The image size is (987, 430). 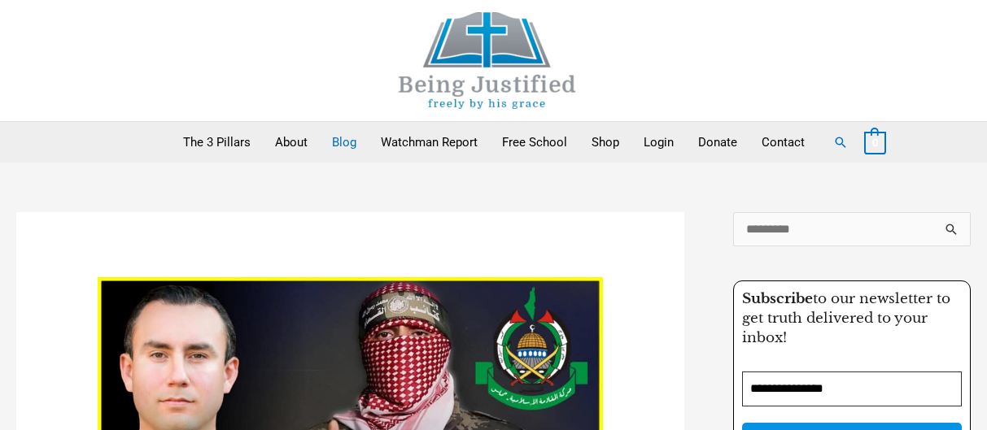 I want to click on a: Blog, so click(x=344, y=142).